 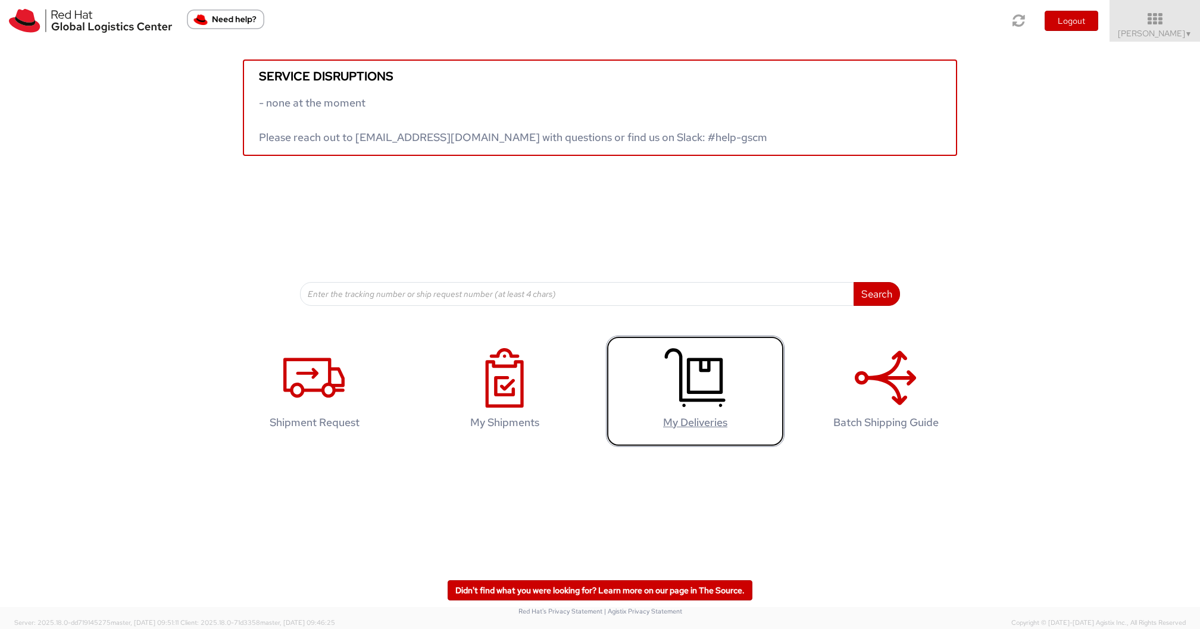 I want to click on a: Red Hat's Privacy Statement, so click(x=560, y=611).